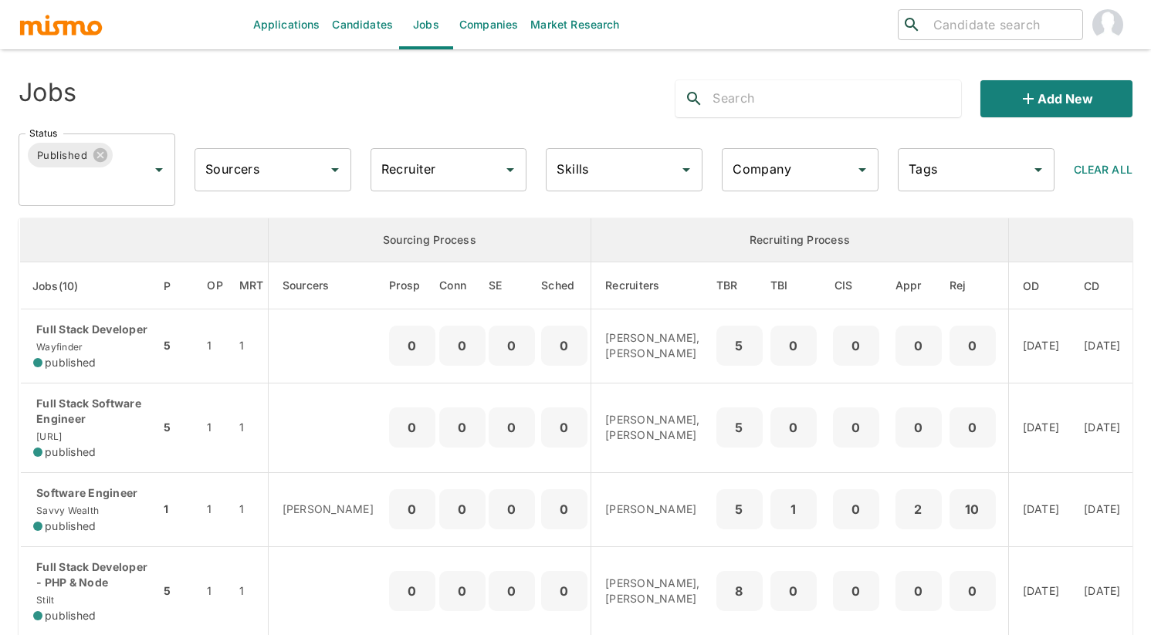  What do you see at coordinates (919, 286) in the screenshot?
I see `th: Approved` at bounding box center [919, 286].